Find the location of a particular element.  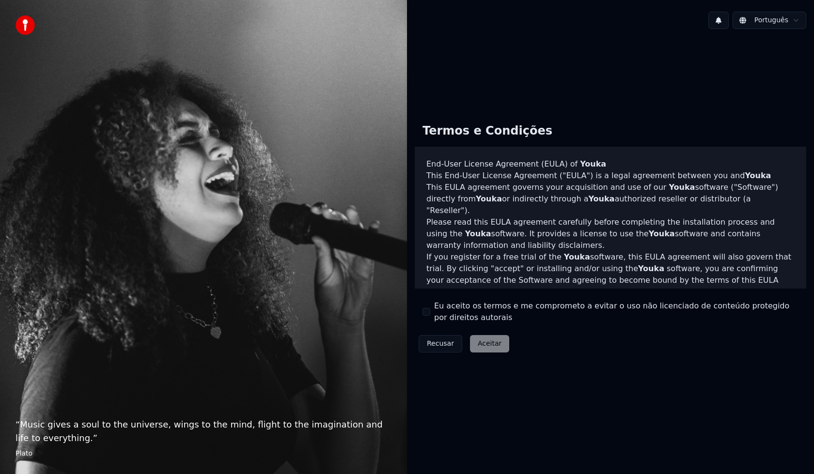

label: Eu aceito os termos e me comprometo a evitar o uso não licenciado de conteúdo protegido por direi... is located at coordinates (616, 312).